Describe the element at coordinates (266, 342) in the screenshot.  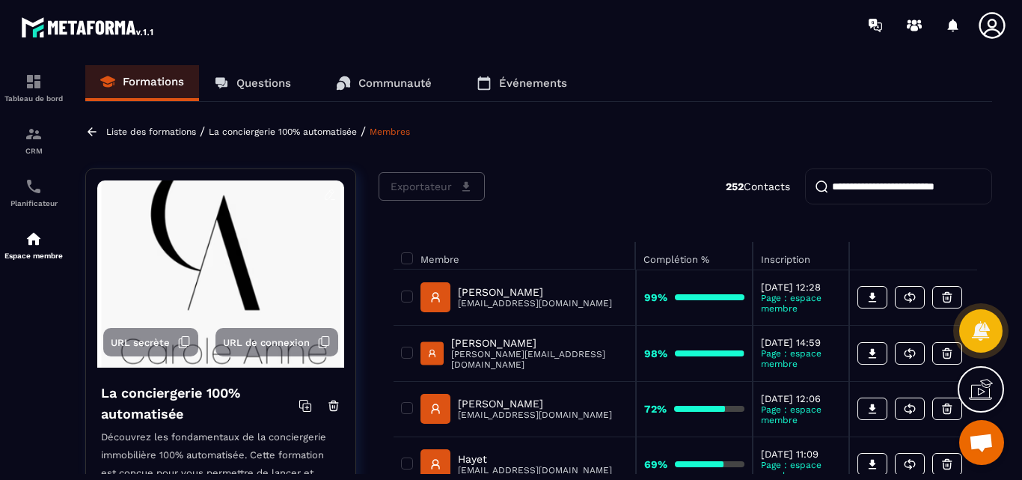
I see `span: URL de connexion` at that location.